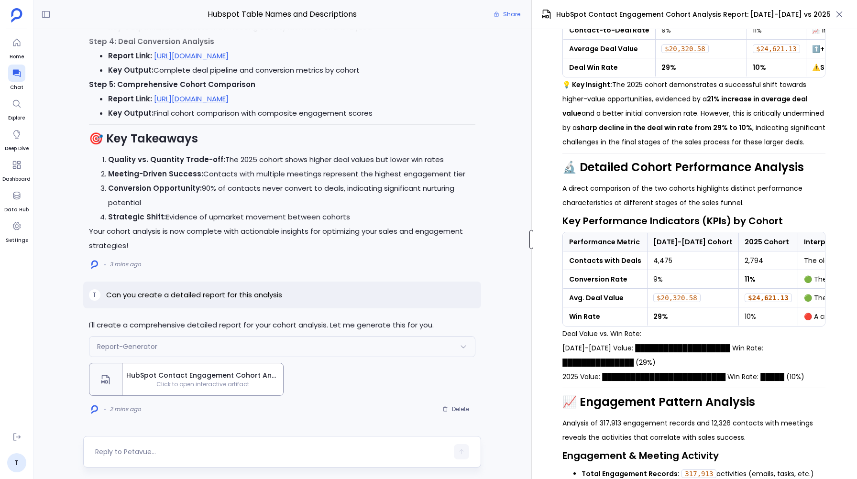  What do you see at coordinates (17, 88) in the screenshot?
I see `span: Chat` at bounding box center [17, 88].